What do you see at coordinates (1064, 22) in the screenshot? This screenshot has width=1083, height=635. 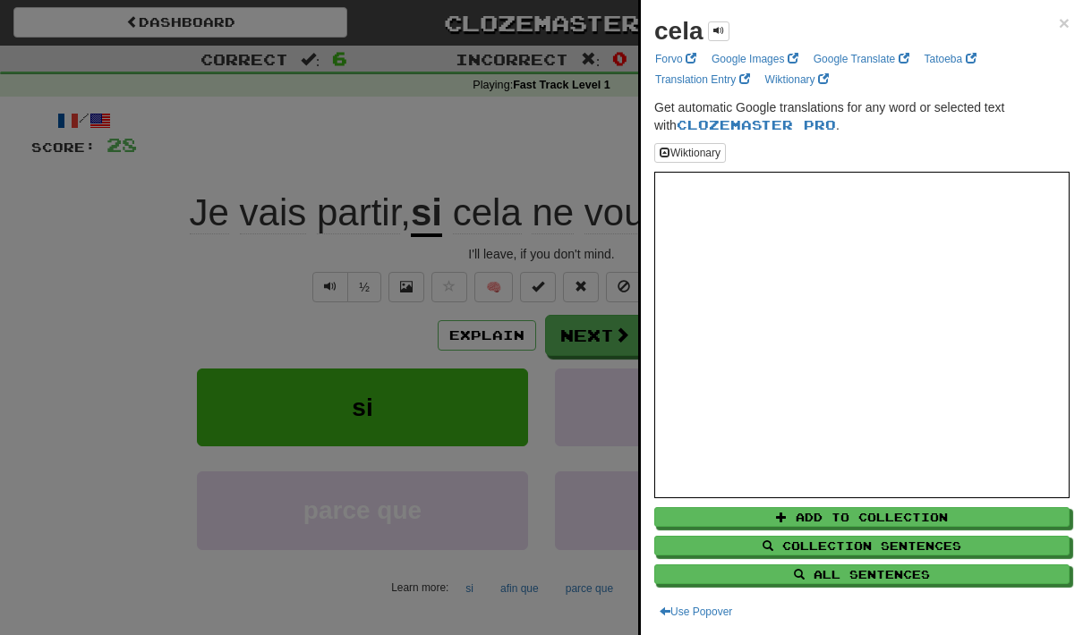 I see `button: Close` at bounding box center [1064, 22].